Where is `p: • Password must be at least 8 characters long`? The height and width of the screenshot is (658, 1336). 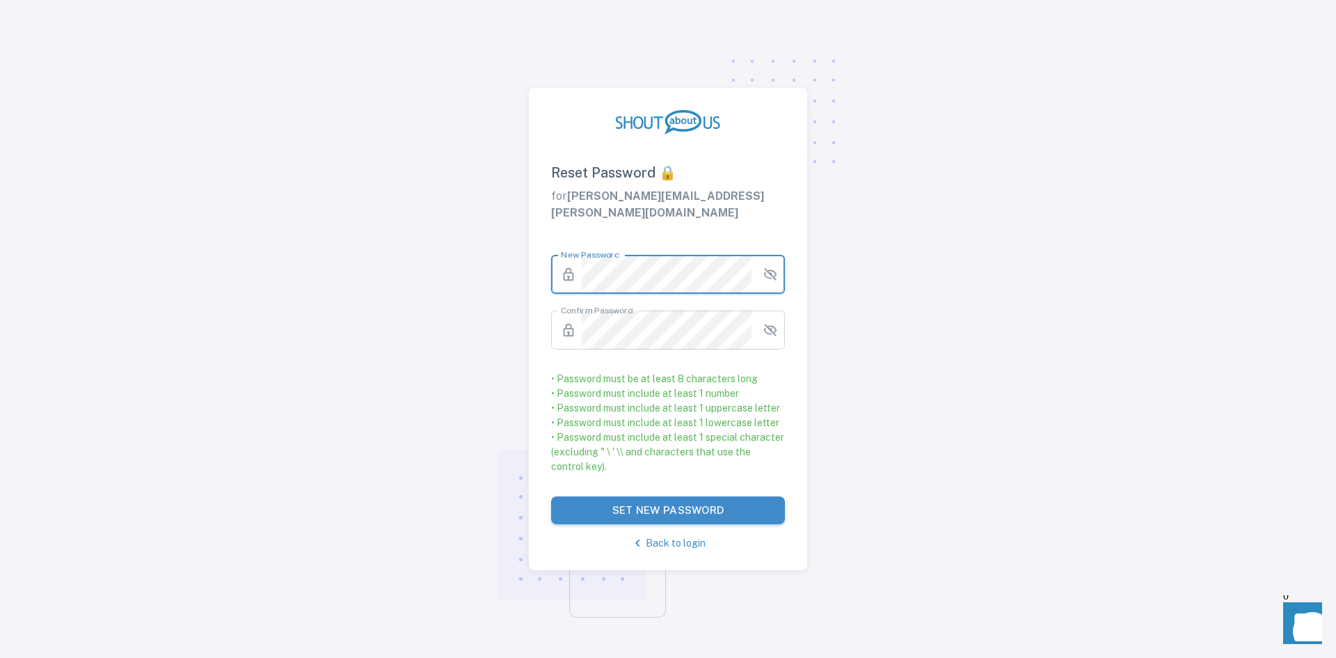
p: • Password must be at least 8 characters long is located at coordinates (654, 379).